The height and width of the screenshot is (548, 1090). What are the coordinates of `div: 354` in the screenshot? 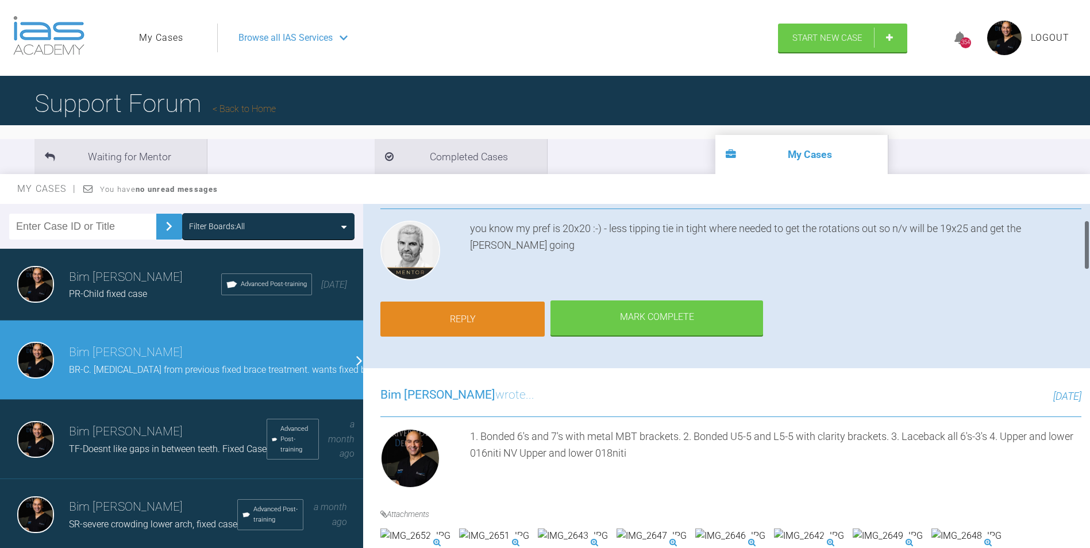 It's located at (965, 43).